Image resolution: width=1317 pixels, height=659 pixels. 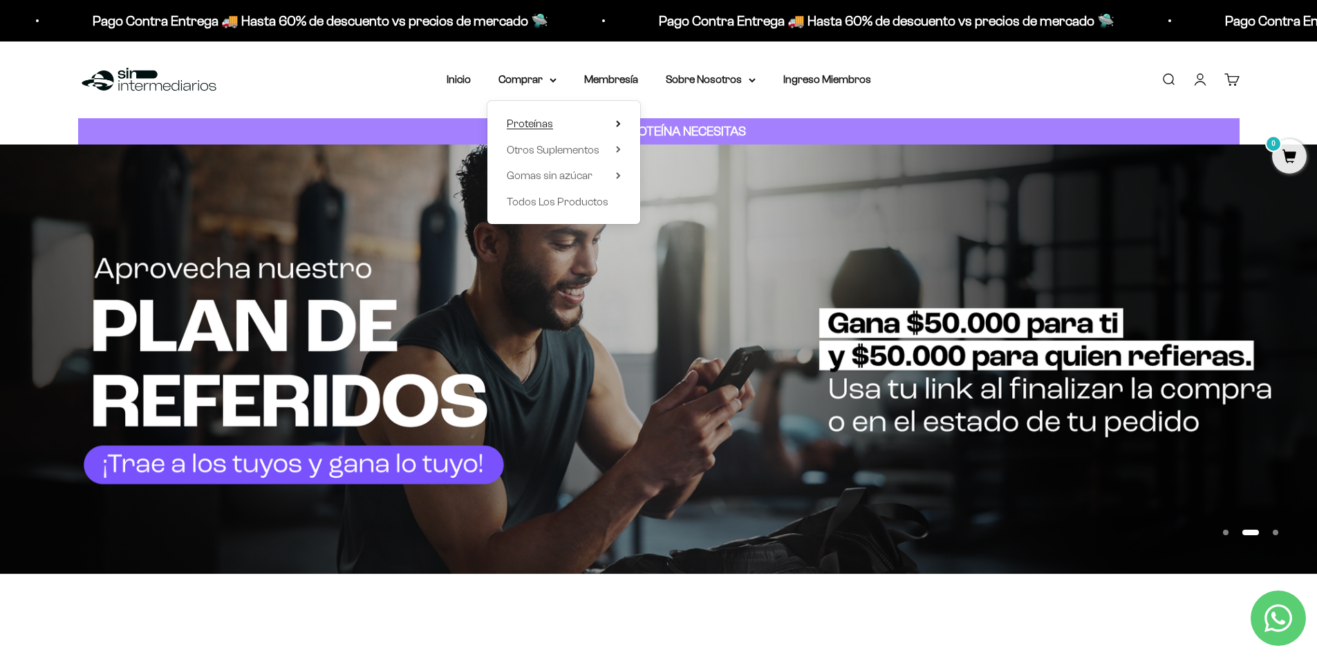 What do you see at coordinates (553, 149) in the screenshot?
I see `span: Otros Suplementos` at bounding box center [553, 149].